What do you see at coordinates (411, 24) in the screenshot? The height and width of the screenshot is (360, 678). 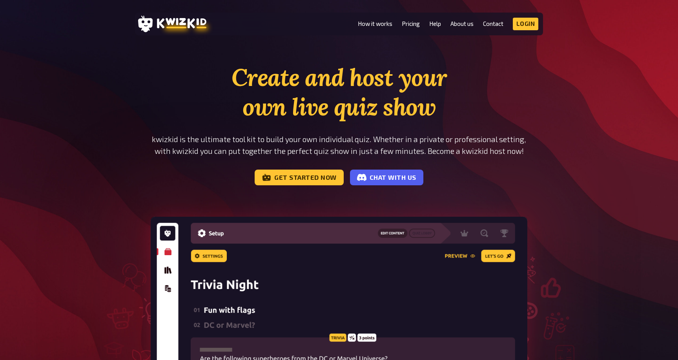 I see `a: Pricing` at bounding box center [411, 24].